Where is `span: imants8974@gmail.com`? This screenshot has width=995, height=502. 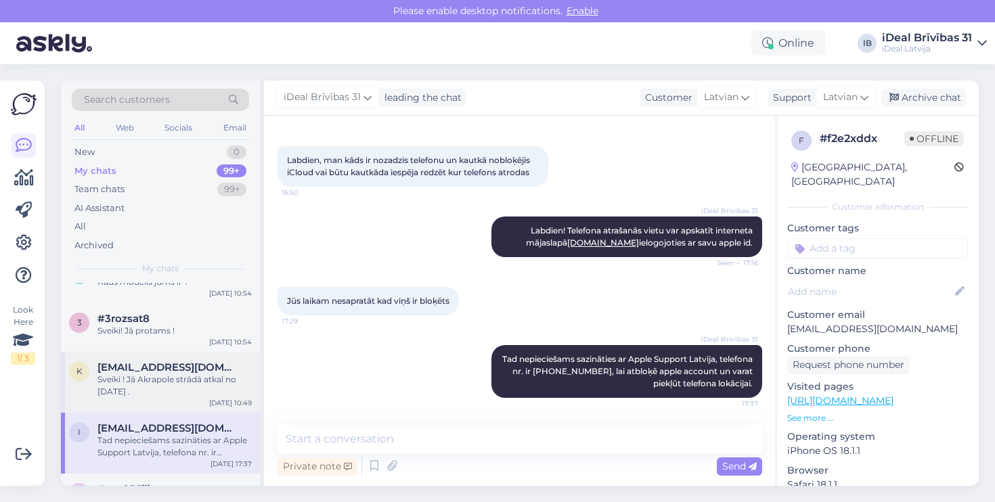 span: imants8974@gmail.com is located at coordinates (168, 429).